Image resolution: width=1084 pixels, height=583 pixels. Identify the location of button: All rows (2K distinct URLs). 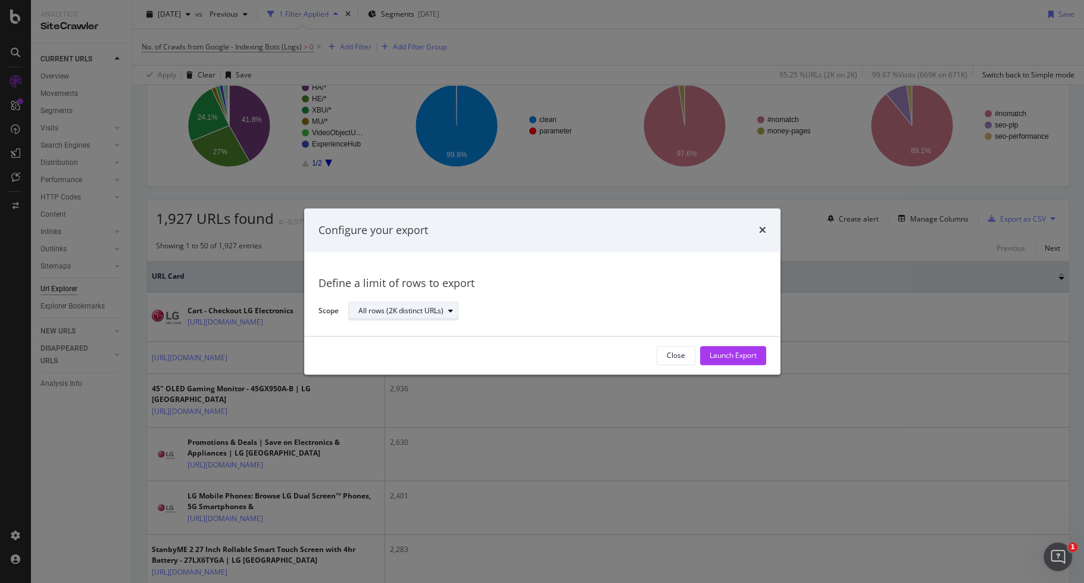
(403, 311).